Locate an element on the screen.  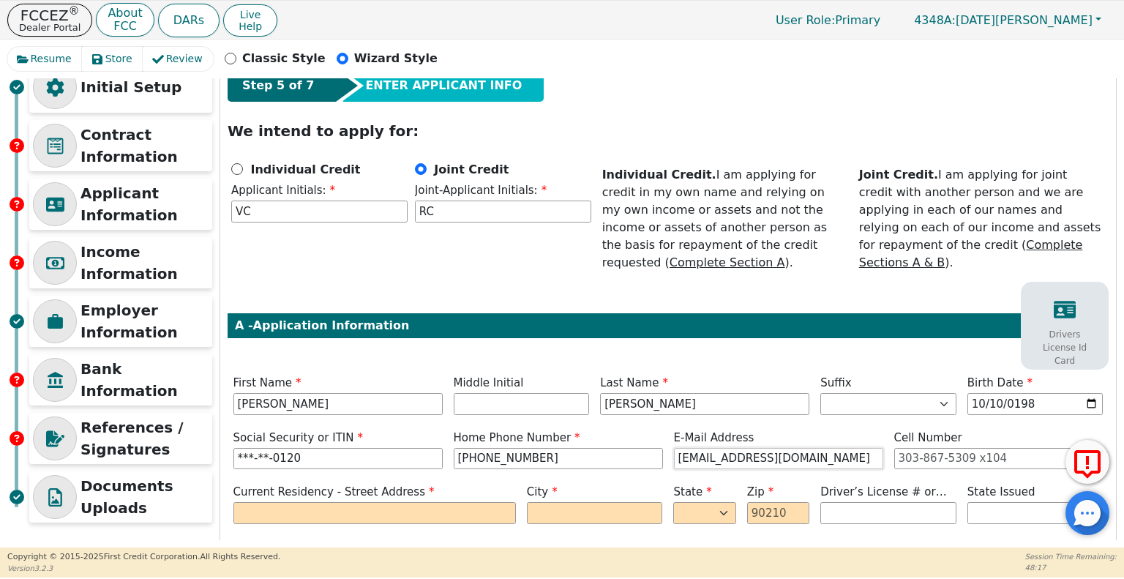
strong: Joint Credit. is located at coordinates (899, 174).